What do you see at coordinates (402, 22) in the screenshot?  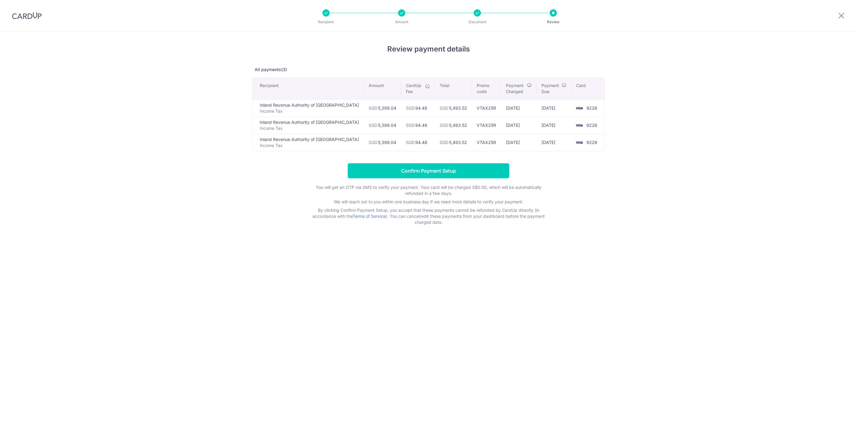 I see `p: Amount` at bounding box center [402, 22].